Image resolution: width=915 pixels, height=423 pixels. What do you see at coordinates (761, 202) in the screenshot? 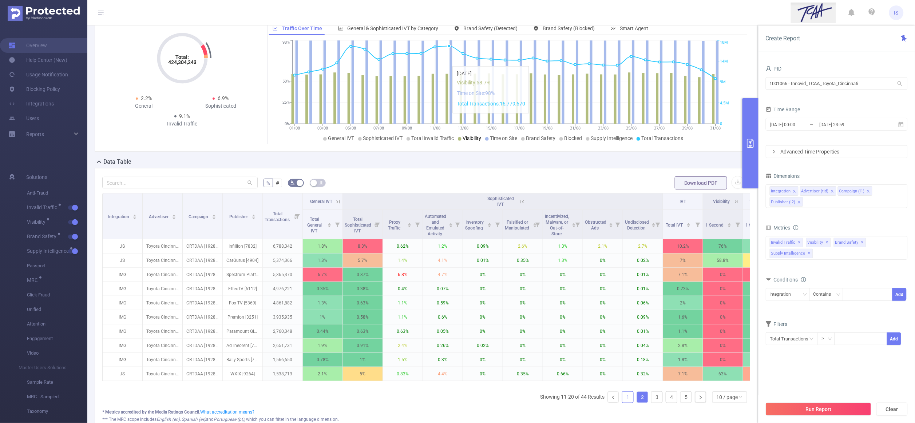
I see `span: Time On Site` at bounding box center [761, 202].